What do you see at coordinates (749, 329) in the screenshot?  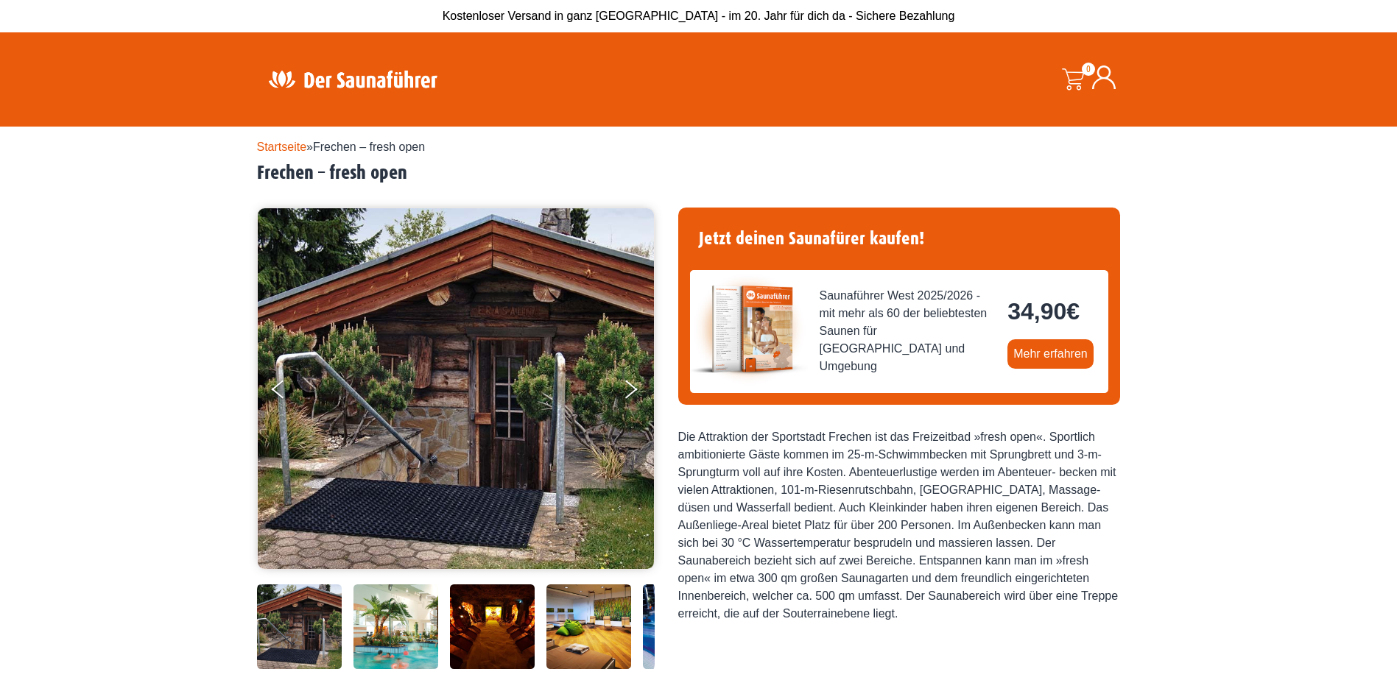 I see `img: der-saunafuehrer-2025-west.jpg` at bounding box center [749, 329].